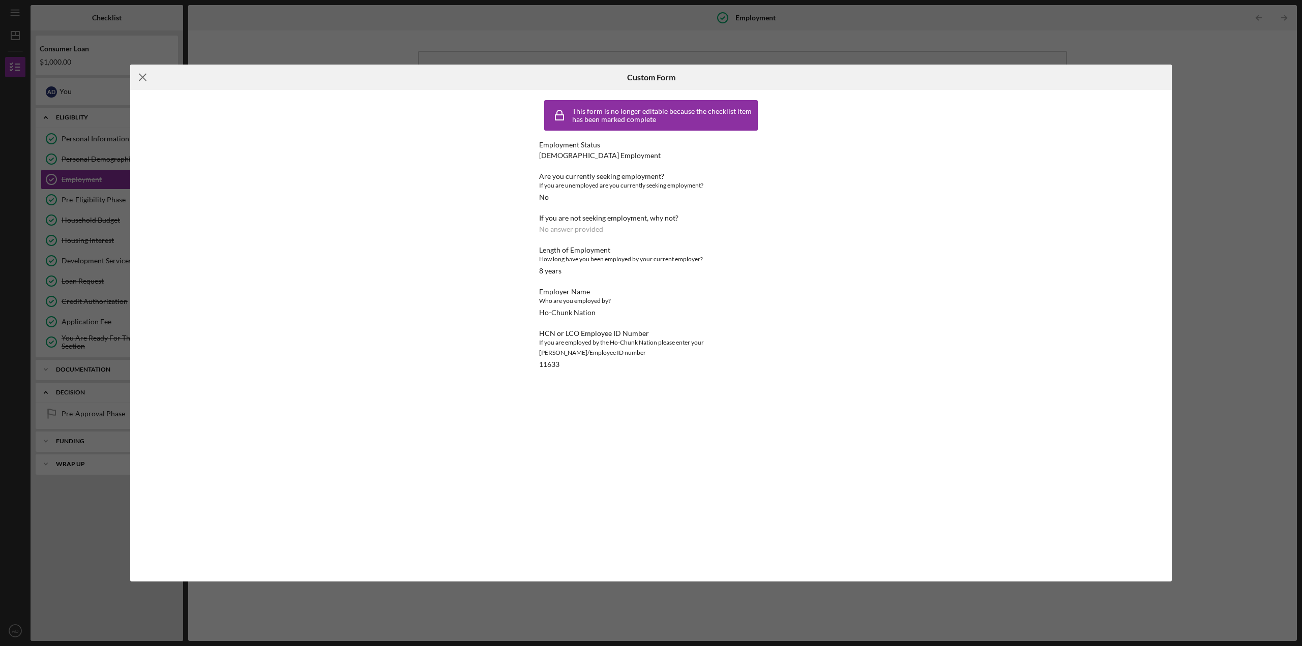 Image resolution: width=1302 pixels, height=646 pixels. Describe the element at coordinates (651, 77) in the screenshot. I see `h6: Custom Form` at that location.